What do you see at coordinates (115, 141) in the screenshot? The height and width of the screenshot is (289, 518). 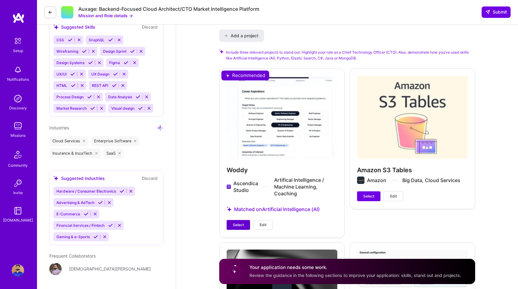 I see `div: Enterprise Software` at bounding box center [115, 141].